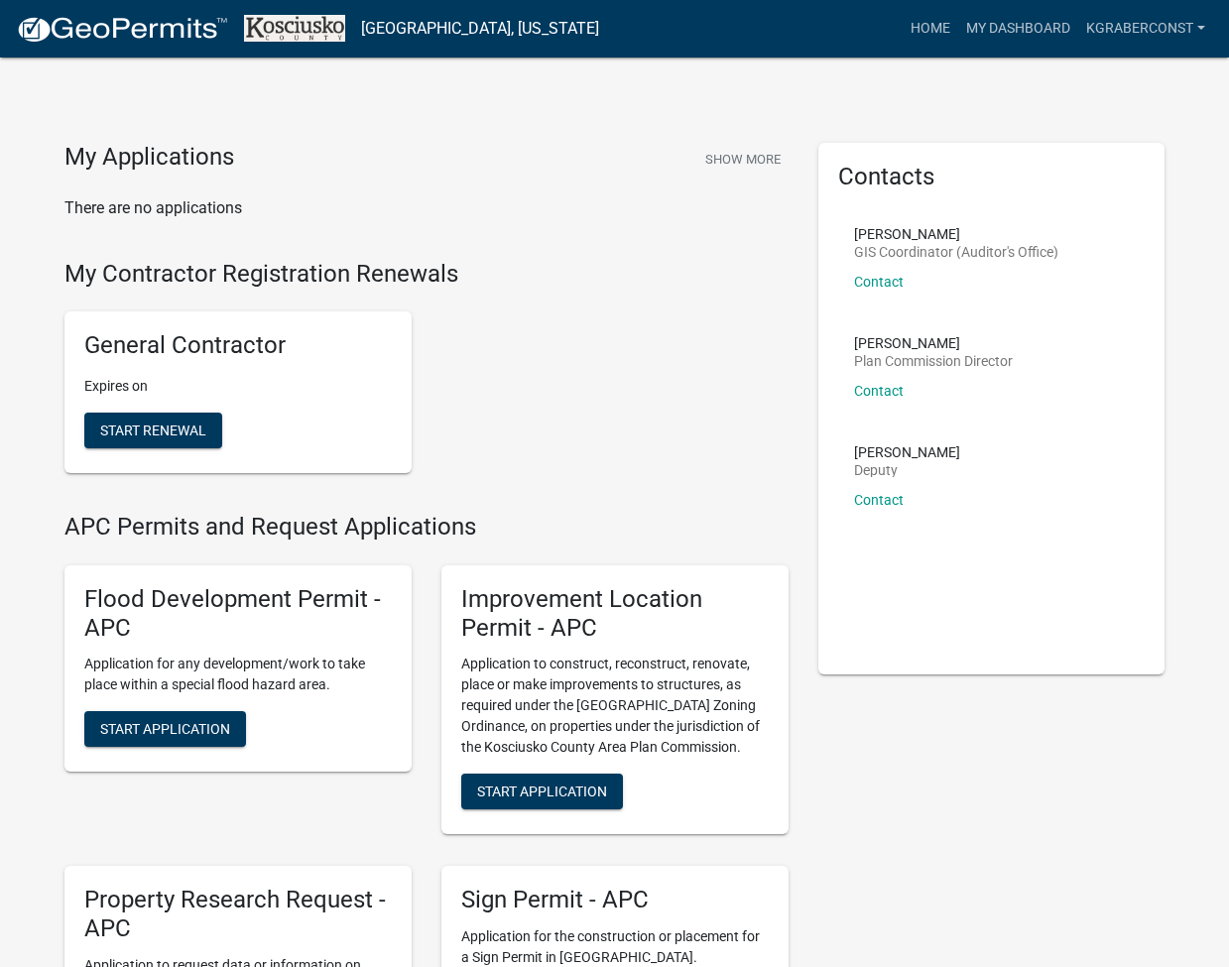 The width and height of the screenshot is (1229, 967). What do you see at coordinates (615, 900) in the screenshot?
I see `h5: Sign Permit - APC` at bounding box center [615, 900].